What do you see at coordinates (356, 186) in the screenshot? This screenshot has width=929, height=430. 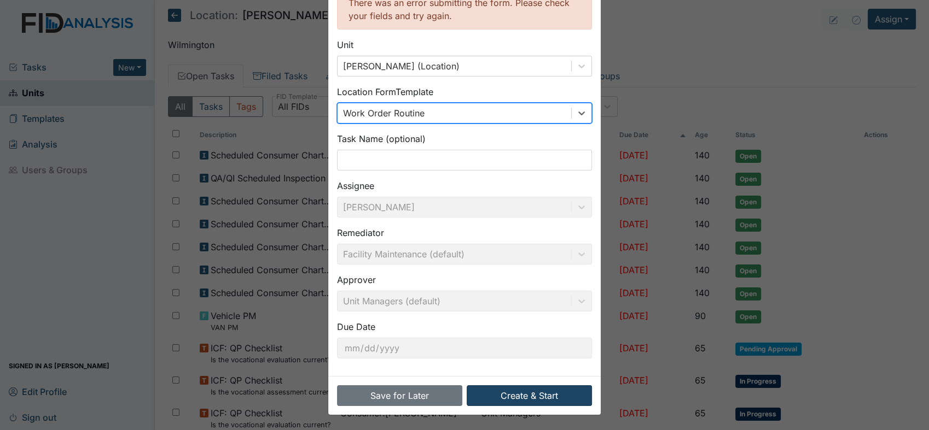 I see `label: Assignee` at bounding box center [356, 186].